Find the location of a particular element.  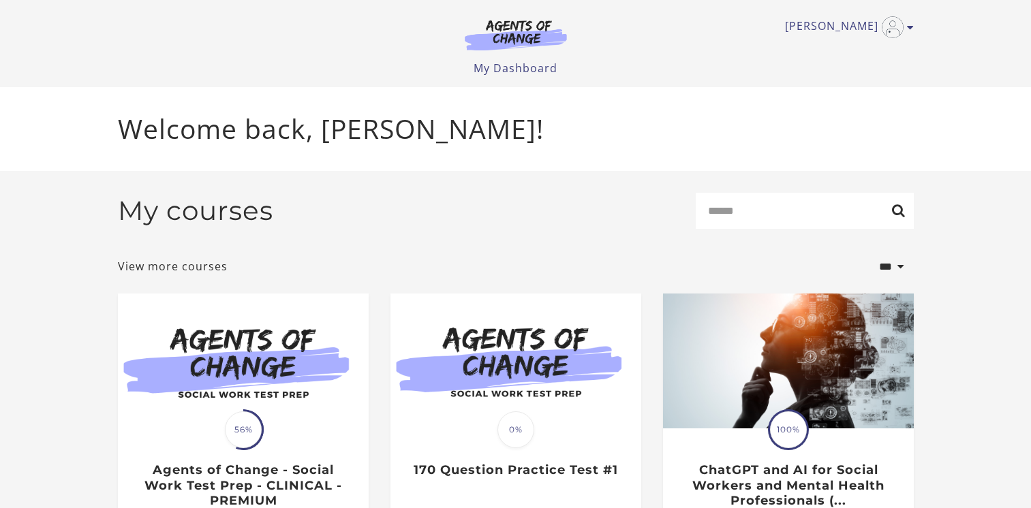

span: 0% is located at coordinates (516, 430).